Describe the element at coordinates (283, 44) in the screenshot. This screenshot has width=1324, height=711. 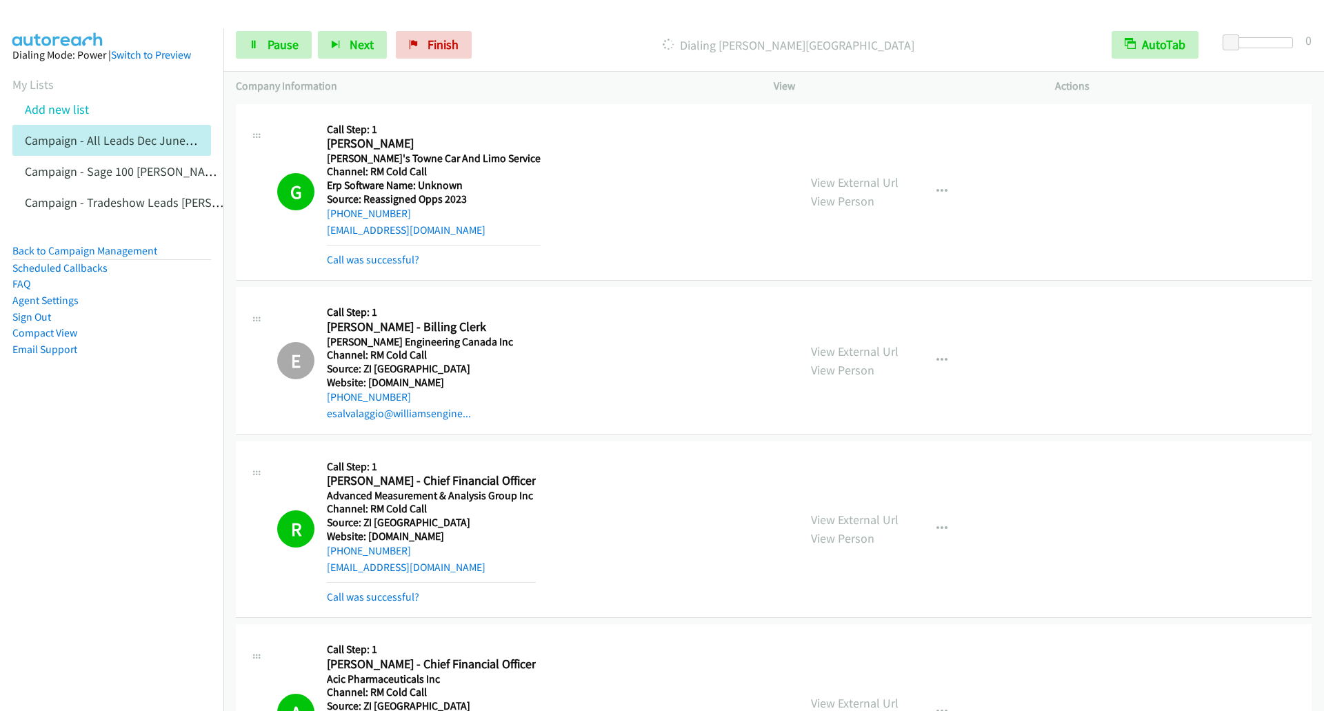
I see `span: Pause` at that location.